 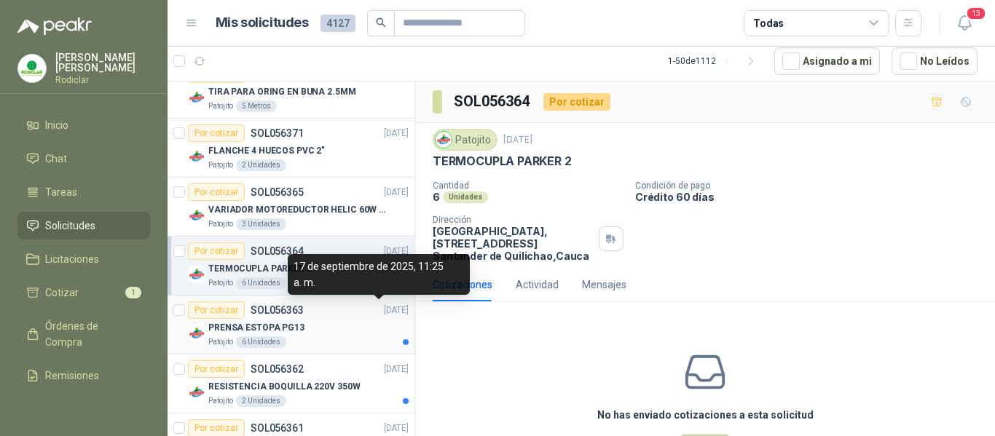 I want to click on button: 13, so click(x=964, y=23).